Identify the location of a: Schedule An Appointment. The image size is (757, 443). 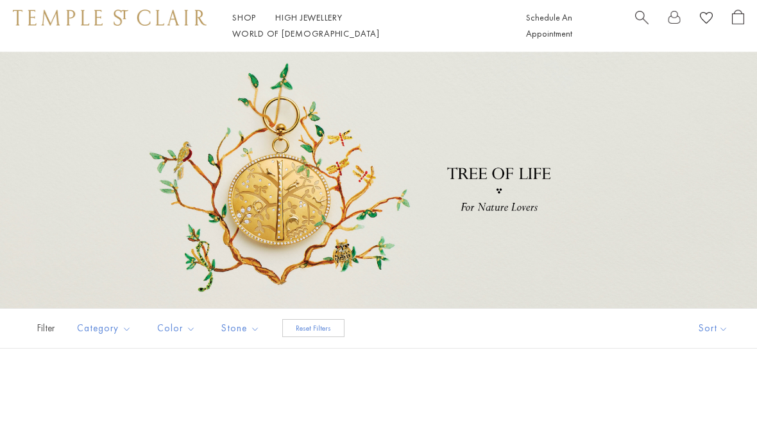
(549, 25).